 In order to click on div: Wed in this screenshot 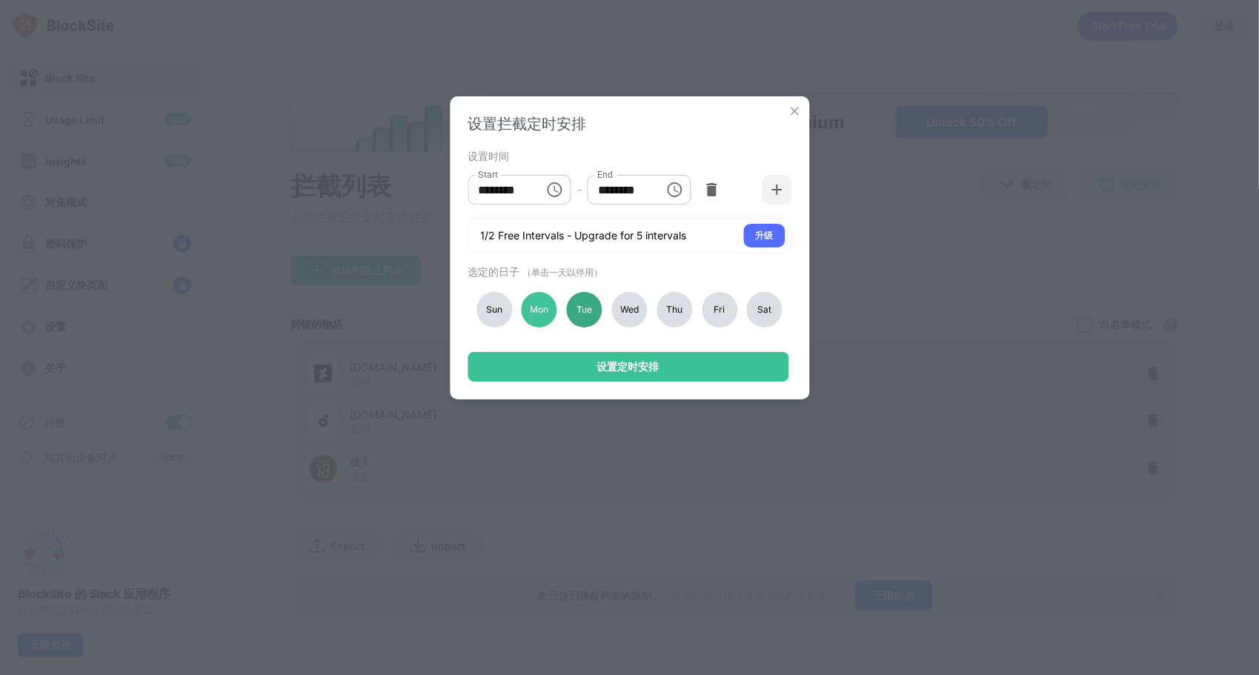, I will do `click(629, 310)`.